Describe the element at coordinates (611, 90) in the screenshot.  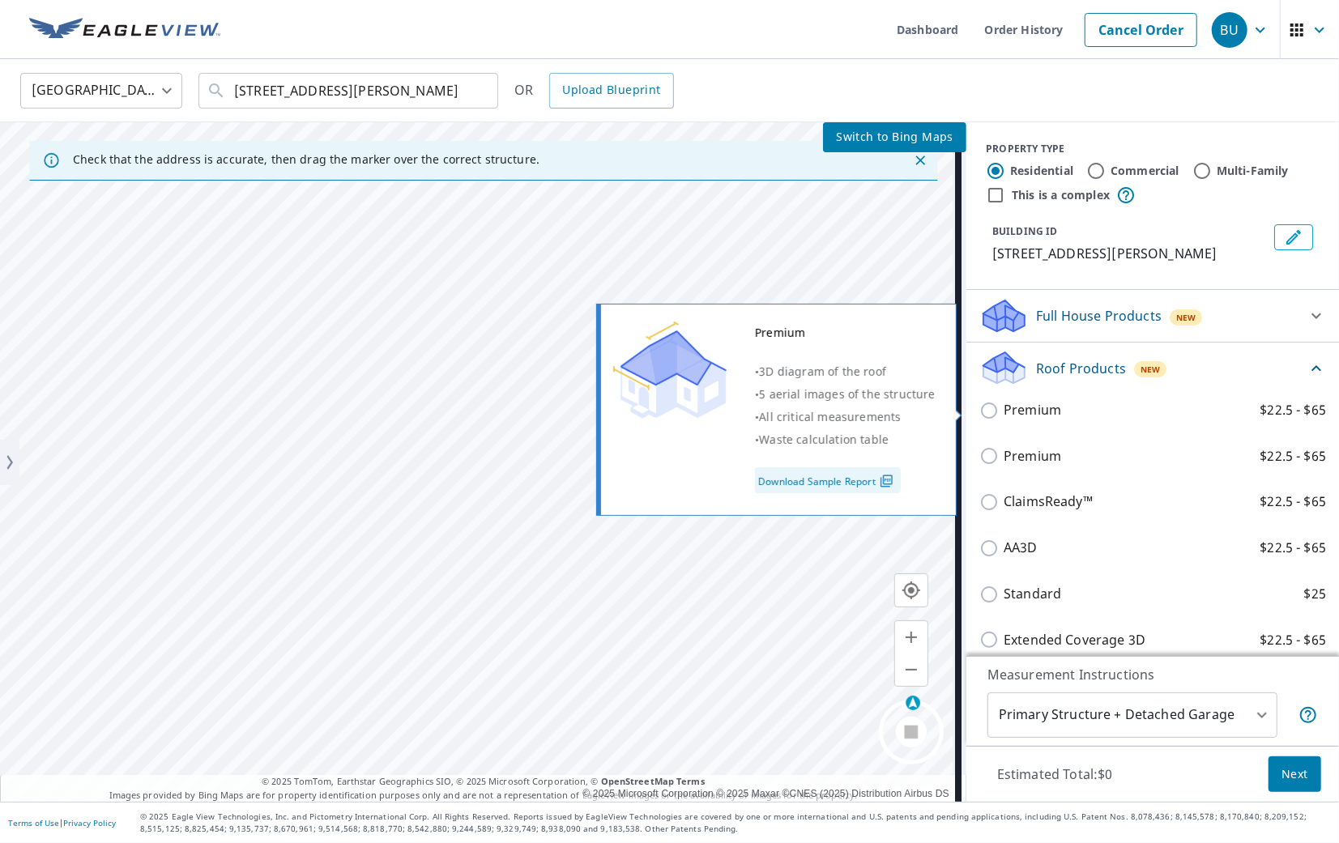
I see `span: Upload Blueprint` at that location.